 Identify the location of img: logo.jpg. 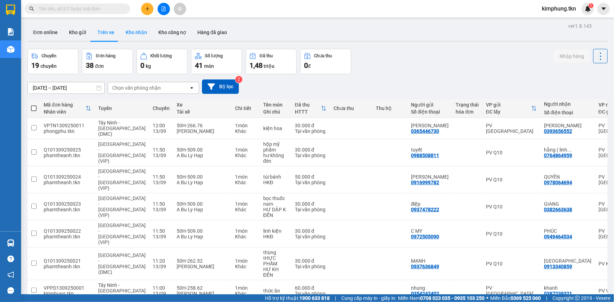
(26, 26).